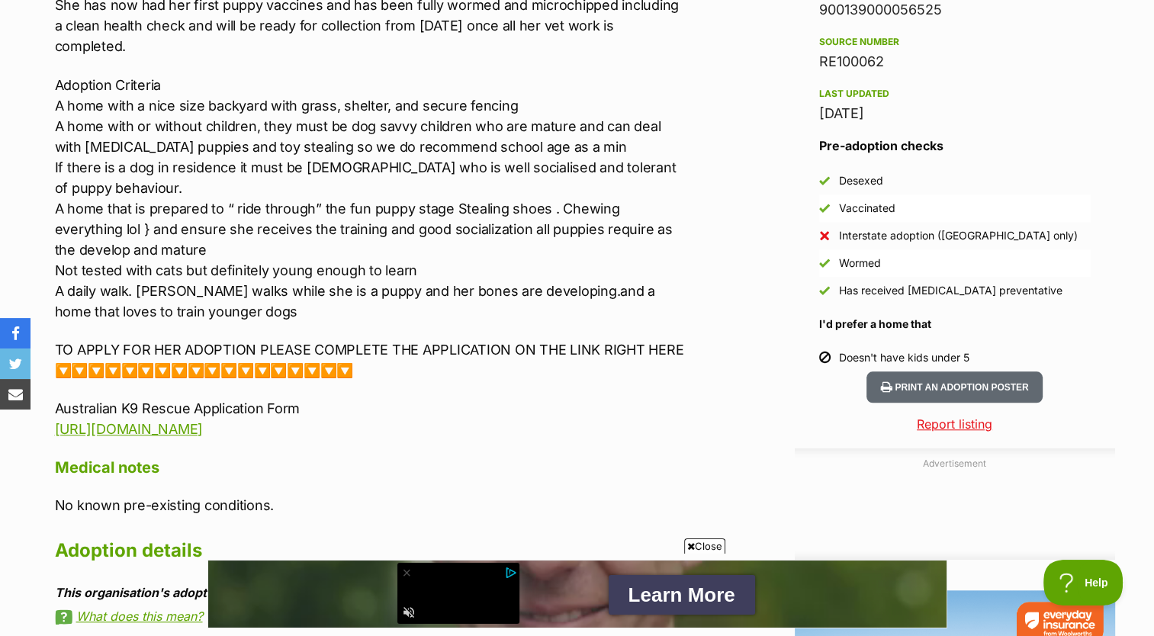 The width and height of the screenshot is (1154, 636). Describe the element at coordinates (370, 551) in the screenshot. I see `h2: Adoption details` at that location.